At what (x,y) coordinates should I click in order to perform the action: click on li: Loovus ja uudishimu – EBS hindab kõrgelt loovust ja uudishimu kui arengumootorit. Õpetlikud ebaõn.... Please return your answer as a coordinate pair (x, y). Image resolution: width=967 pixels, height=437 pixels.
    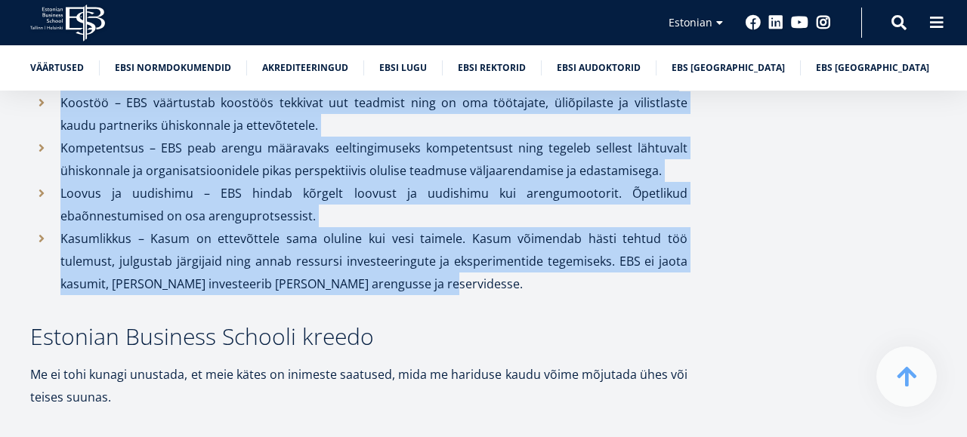
    Looking at the image, I should click on (359, 205).